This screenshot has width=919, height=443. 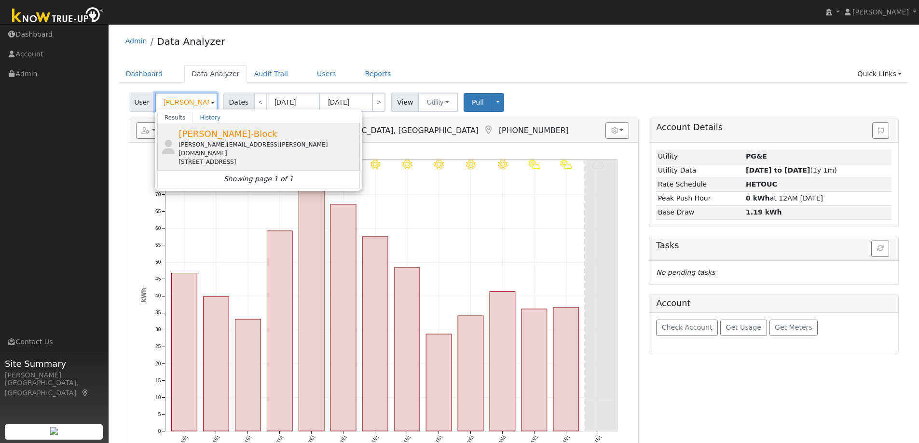 I want to click on span: Pull, so click(x=477, y=102).